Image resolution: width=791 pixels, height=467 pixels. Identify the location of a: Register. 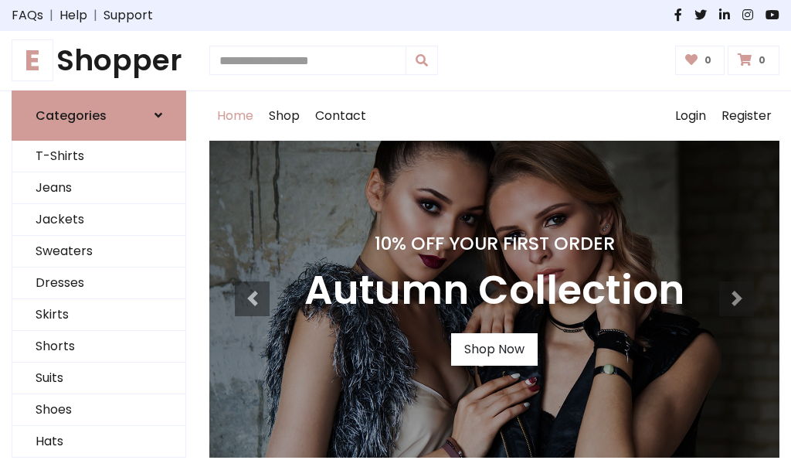
(747, 116).